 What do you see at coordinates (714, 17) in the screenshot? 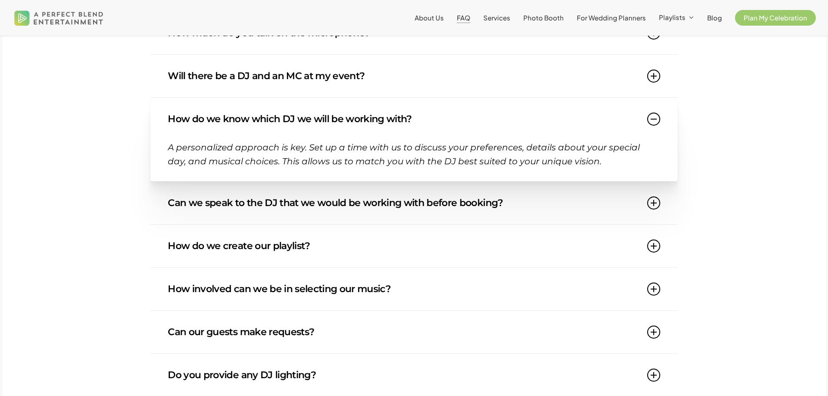
I see `span: Blog` at bounding box center [714, 17].